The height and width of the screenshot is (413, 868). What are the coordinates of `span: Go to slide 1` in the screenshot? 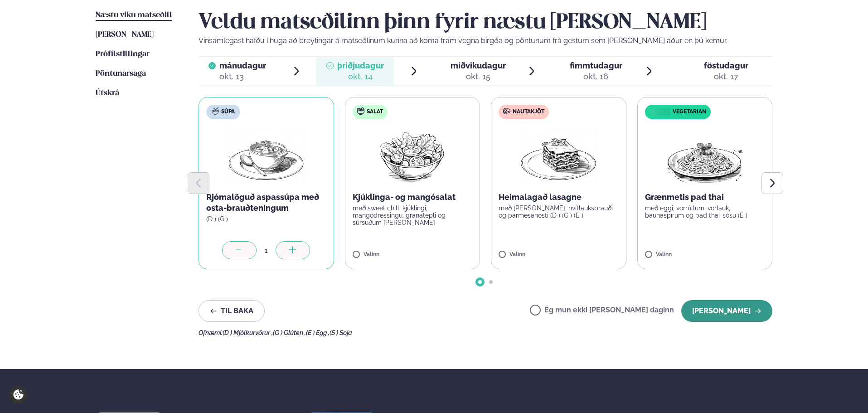 It's located at (480, 282).